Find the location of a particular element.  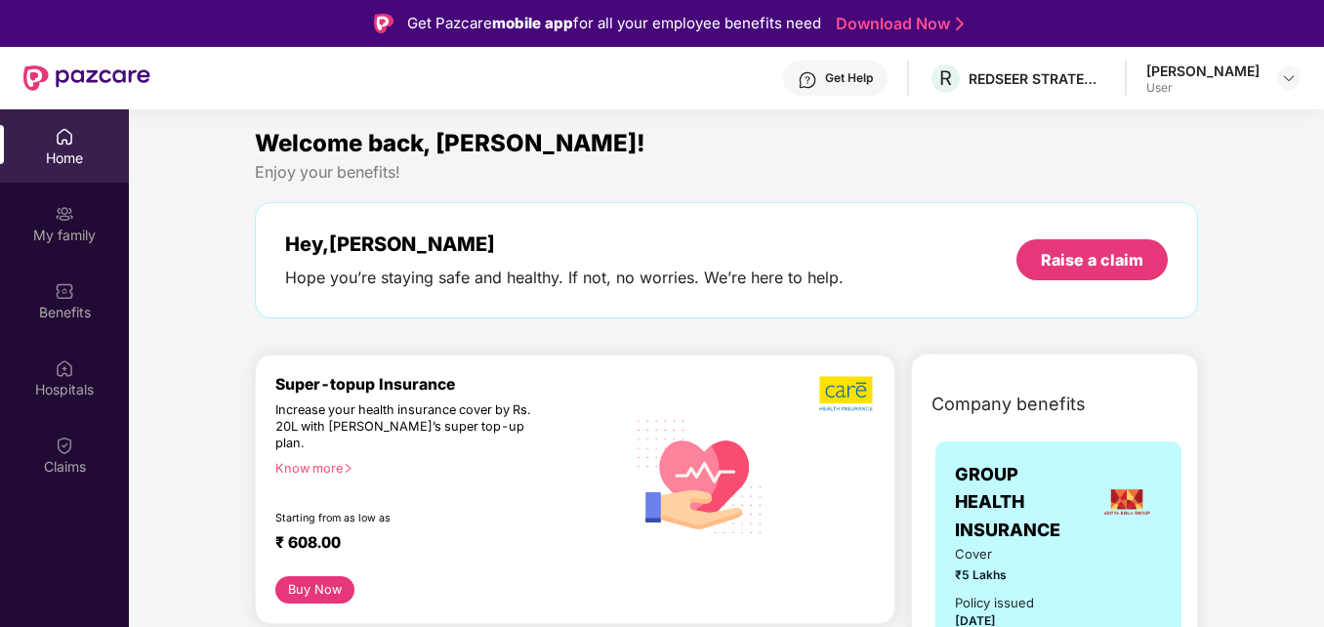

span: R is located at coordinates (945, 78).